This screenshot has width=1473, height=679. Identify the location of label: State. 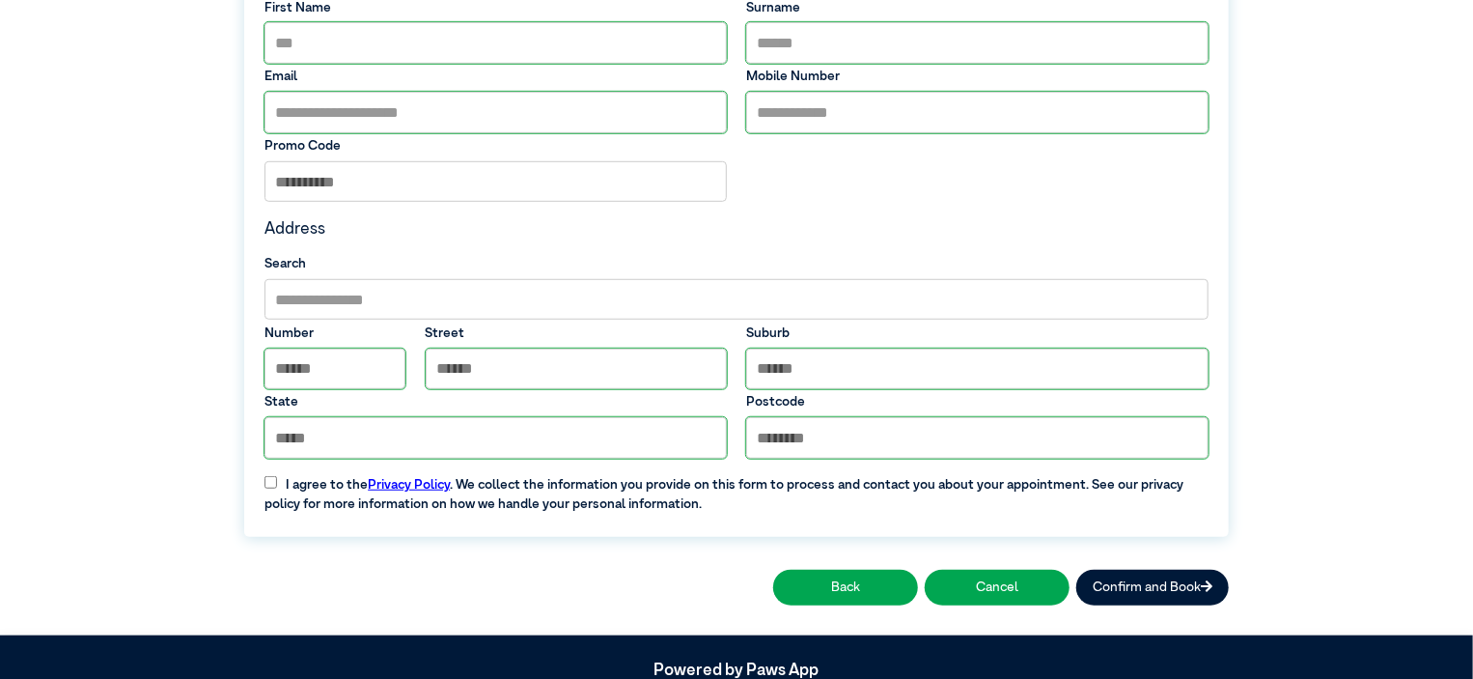
(495, 402).